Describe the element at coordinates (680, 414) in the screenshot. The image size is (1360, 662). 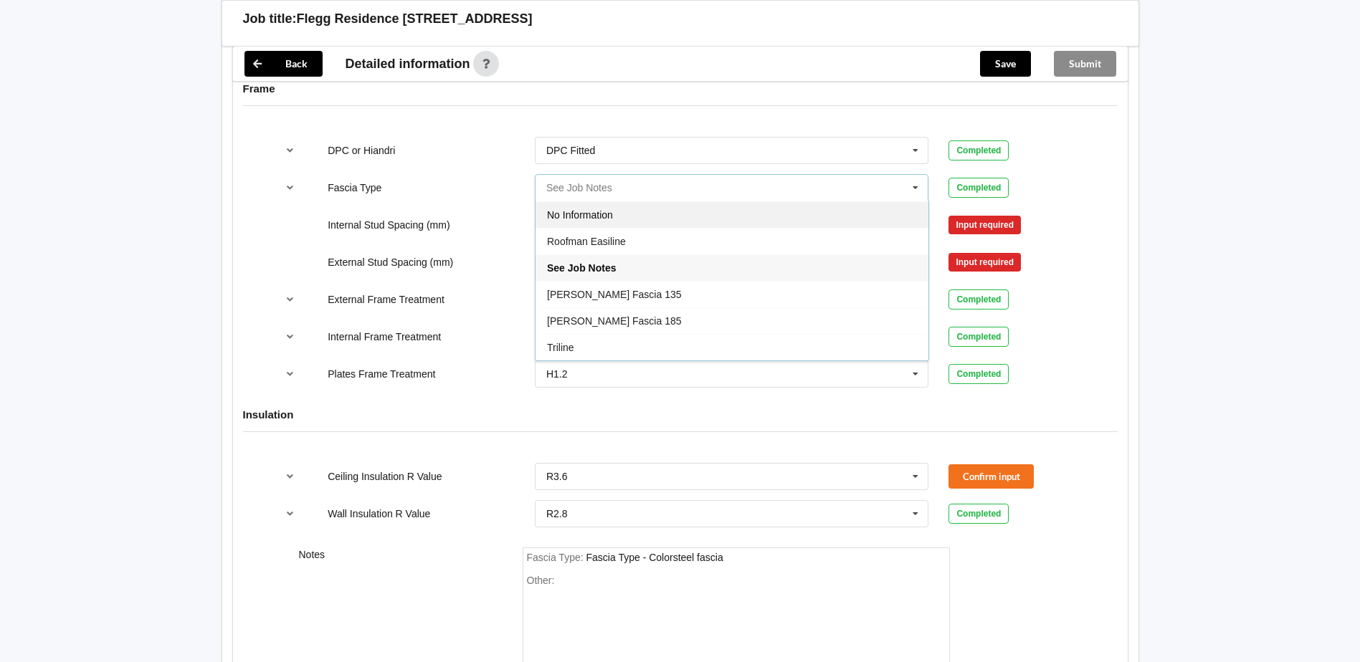
I see `h4: Insulation` at that location.